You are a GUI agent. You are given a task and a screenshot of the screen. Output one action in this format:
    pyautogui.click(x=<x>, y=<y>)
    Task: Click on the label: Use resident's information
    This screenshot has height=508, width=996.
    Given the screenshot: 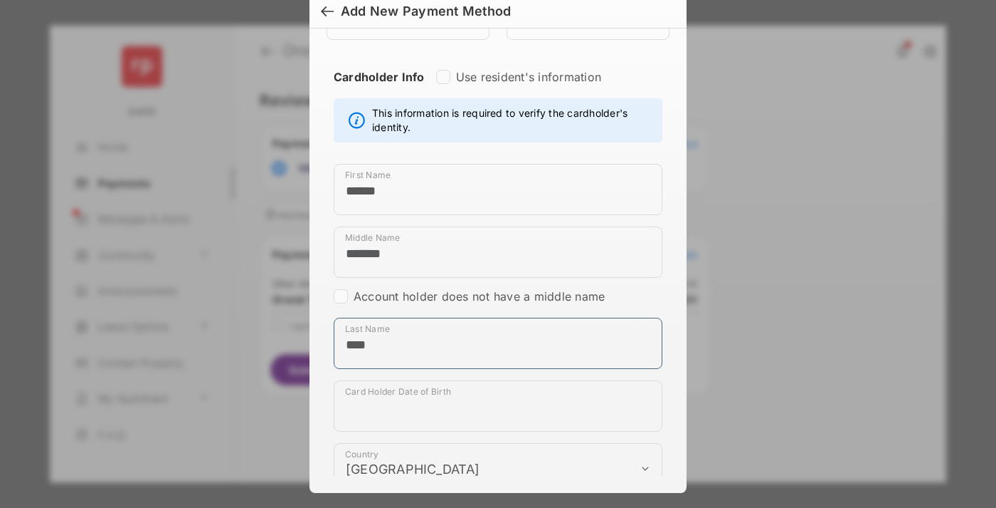 What is the action you would take?
    pyautogui.click(x=529, y=77)
    